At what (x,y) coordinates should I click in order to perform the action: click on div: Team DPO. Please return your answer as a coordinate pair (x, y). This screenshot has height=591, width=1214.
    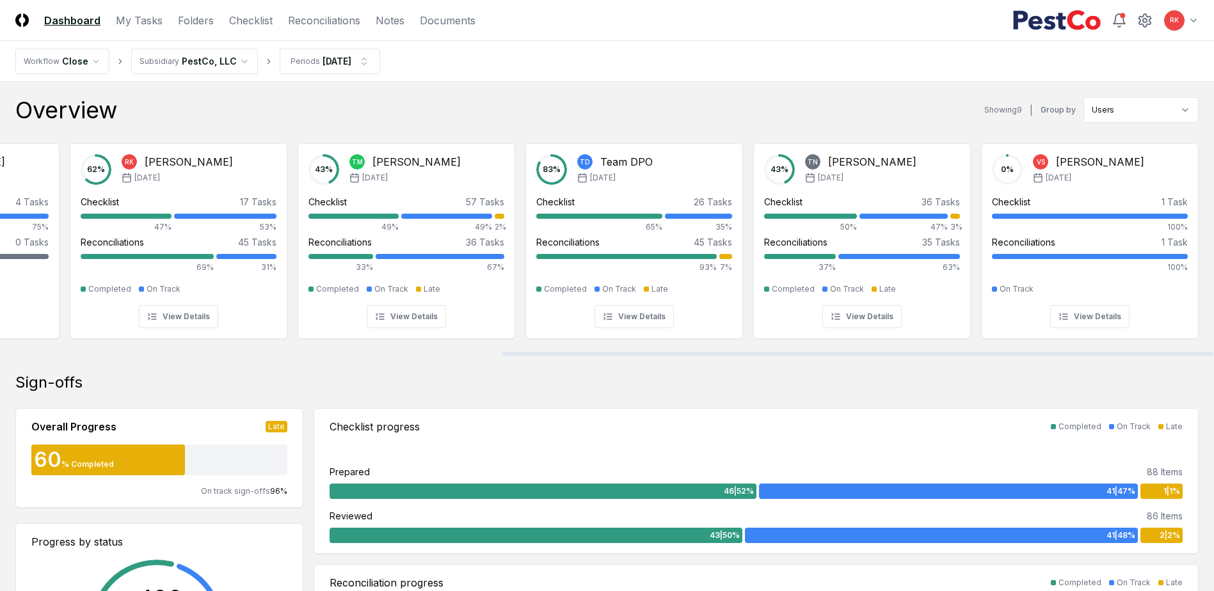
    Looking at the image, I should click on (627, 162).